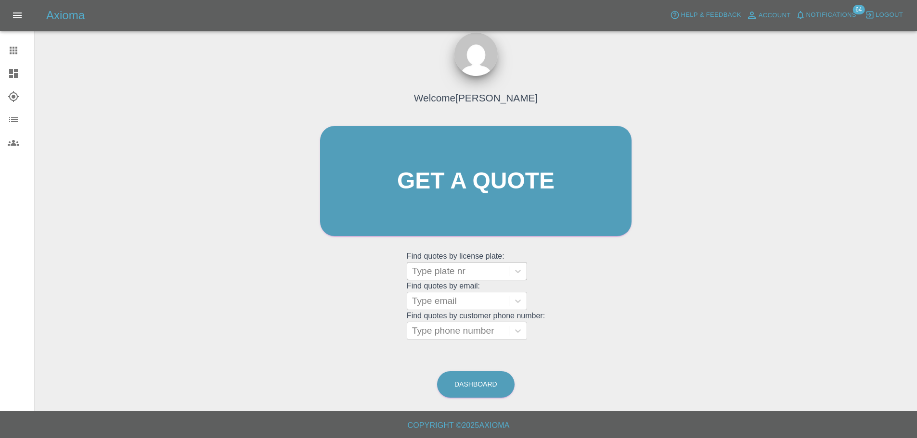 The height and width of the screenshot is (438, 917). What do you see at coordinates (774, 15) in the screenshot?
I see `span: Account` at bounding box center [774, 15].